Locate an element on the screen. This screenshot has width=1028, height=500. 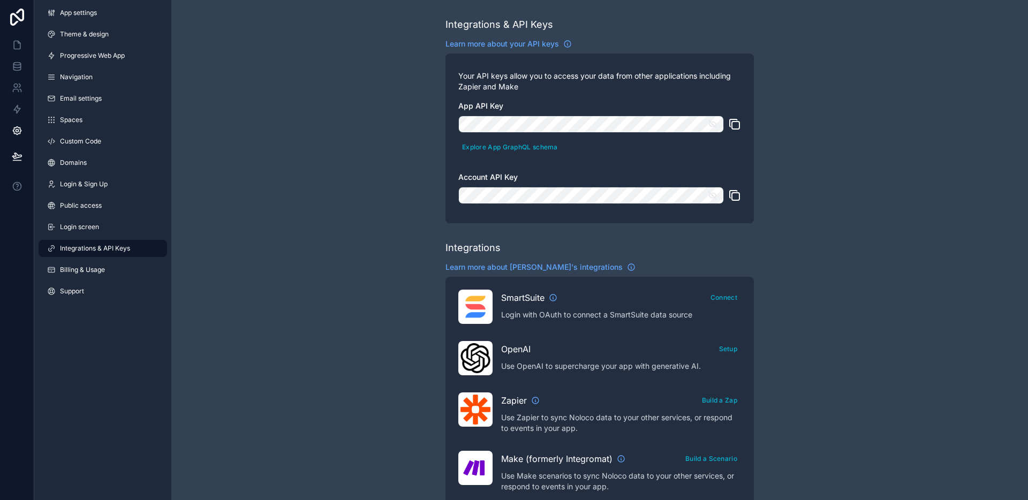
a: Explore App GraphQL schema is located at coordinates (510, 146).